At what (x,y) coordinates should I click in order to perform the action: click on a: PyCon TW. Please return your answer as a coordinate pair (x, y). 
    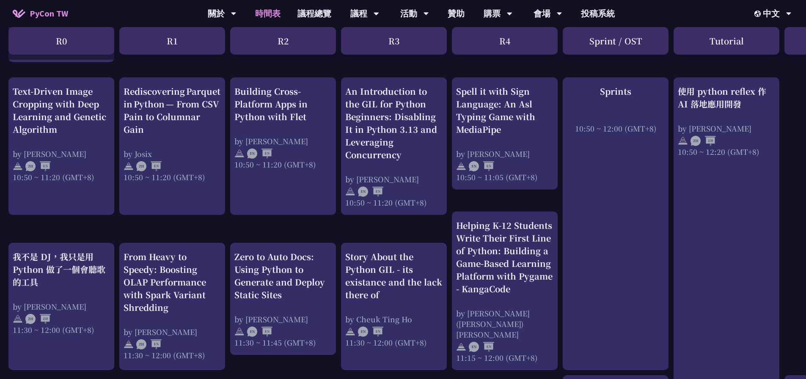
    Looking at the image, I should click on (40, 14).